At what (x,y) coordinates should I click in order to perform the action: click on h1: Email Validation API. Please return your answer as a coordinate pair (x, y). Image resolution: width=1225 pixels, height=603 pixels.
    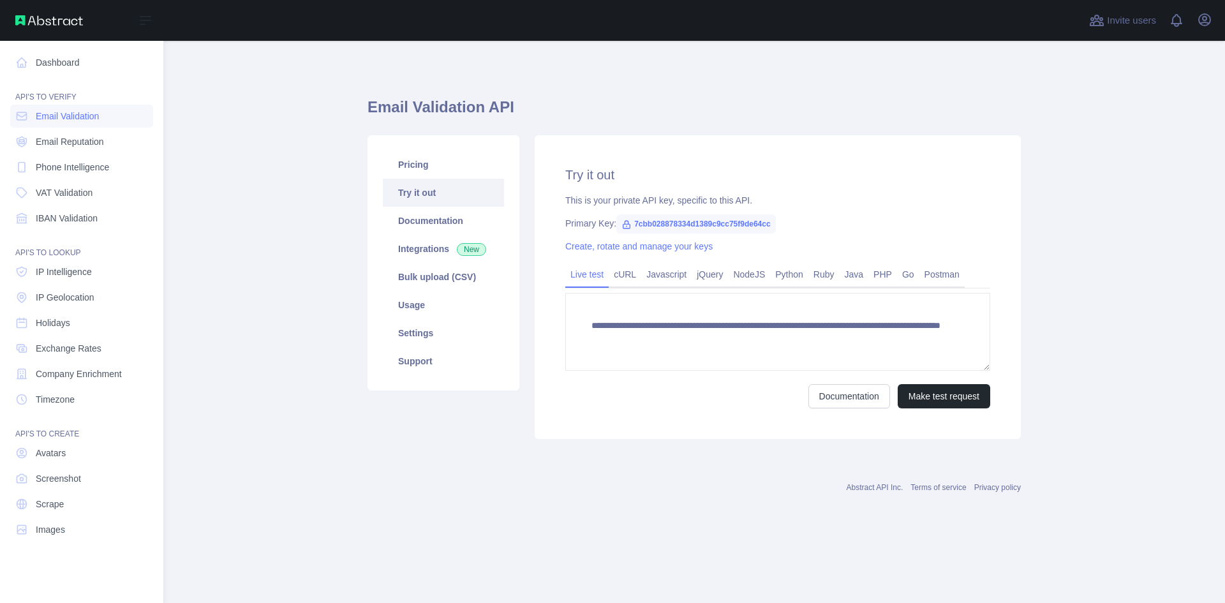
    Looking at the image, I should click on (694, 112).